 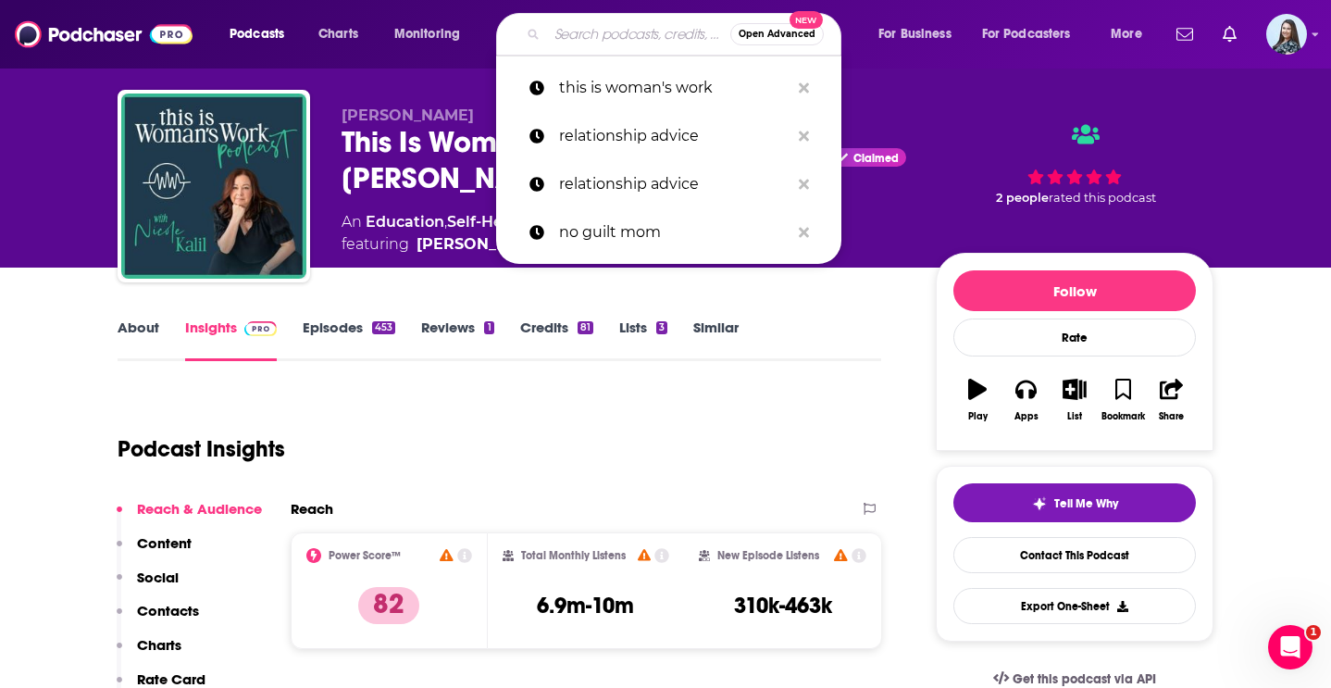 I want to click on button: Contacts, so click(x=157, y=618).